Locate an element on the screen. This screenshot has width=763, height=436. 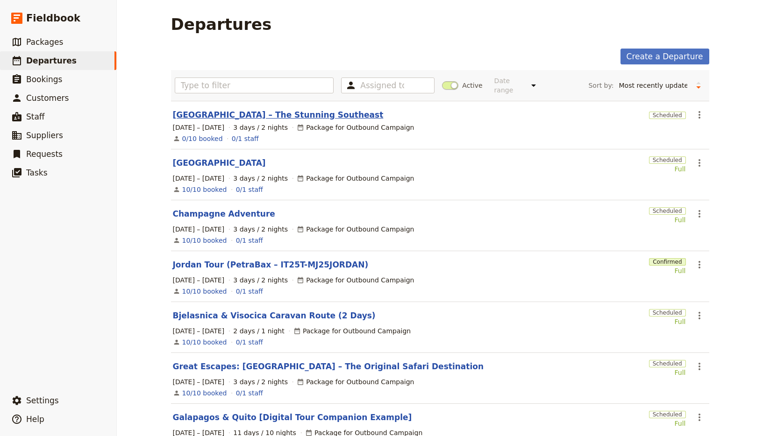
span: Suppliers is located at coordinates (44, 135).